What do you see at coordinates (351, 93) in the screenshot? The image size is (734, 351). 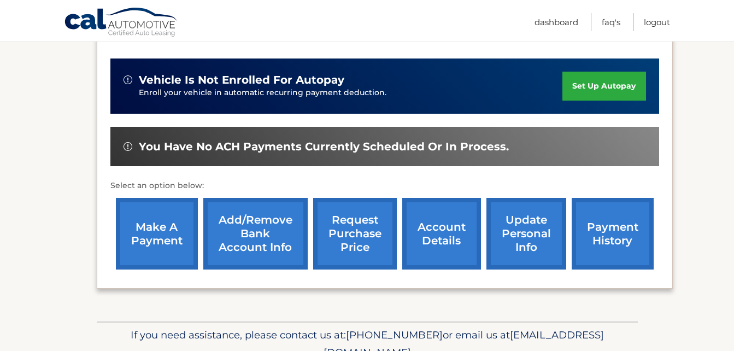 I see `p: Enroll your vehicle in automatic recurring payment deduction.` at bounding box center [351, 93].